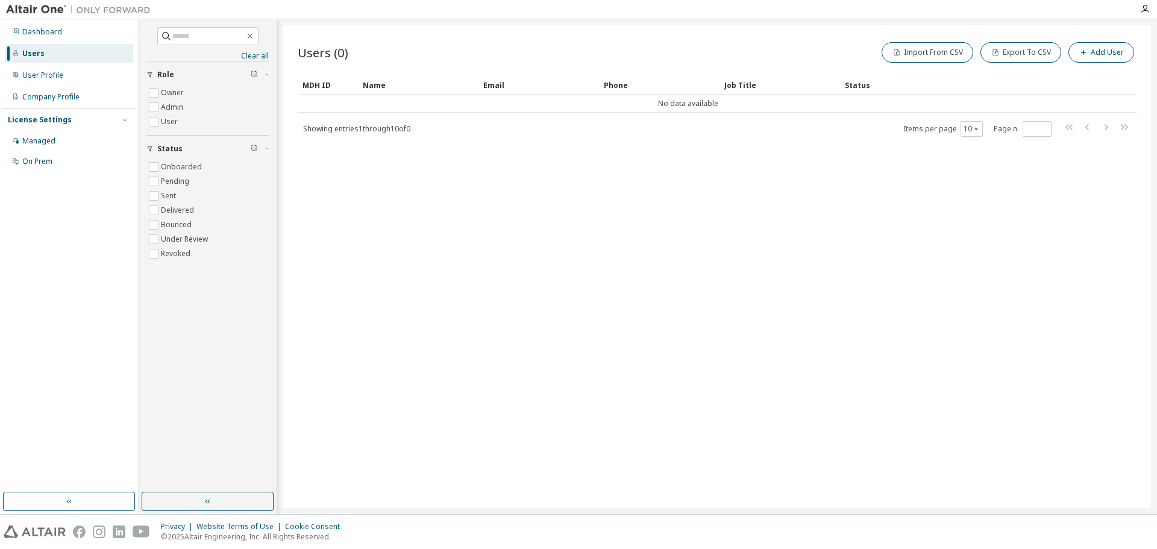 The width and height of the screenshot is (1157, 549). I want to click on a: Clear all, so click(207, 56).